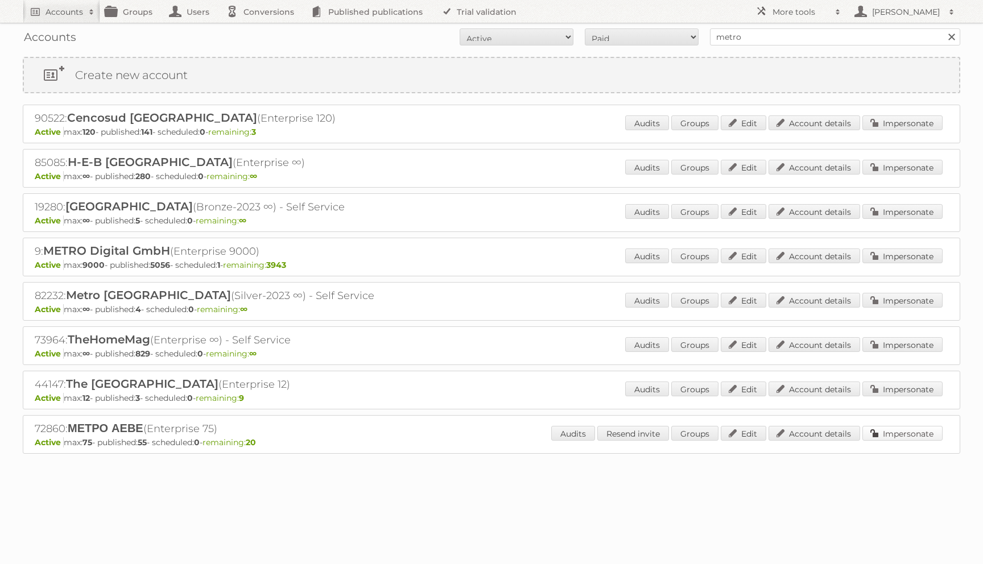 The image size is (983, 564). Describe the element at coordinates (147, 132) in the screenshot. I see `strong: 141` at that location.